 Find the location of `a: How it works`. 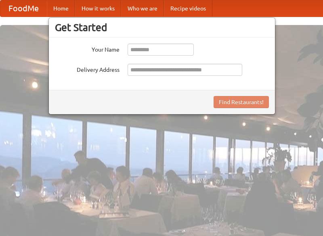

a: How it works is located at coordinates (98, 8).